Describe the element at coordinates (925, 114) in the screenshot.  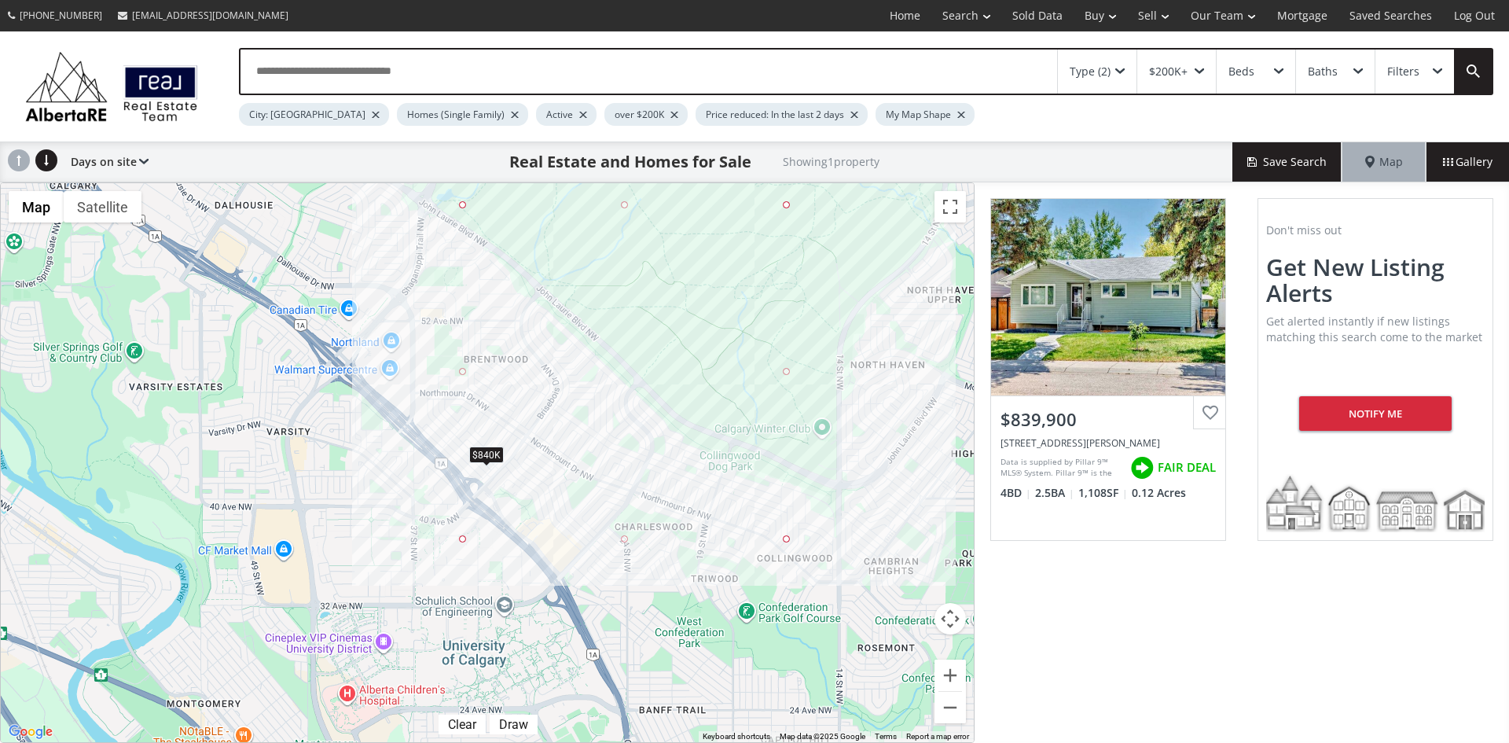
I see `div: My Map Shape` at that location.